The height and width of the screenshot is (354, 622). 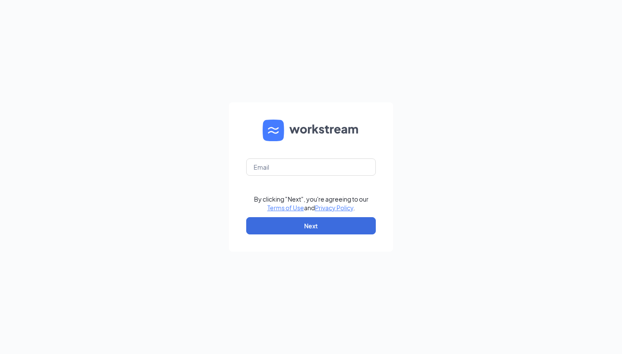 What do you see at coordinates (311, 130) in the screenshot?
I see `img: WS logo and Workstream text` at bounding box center [311, 130].